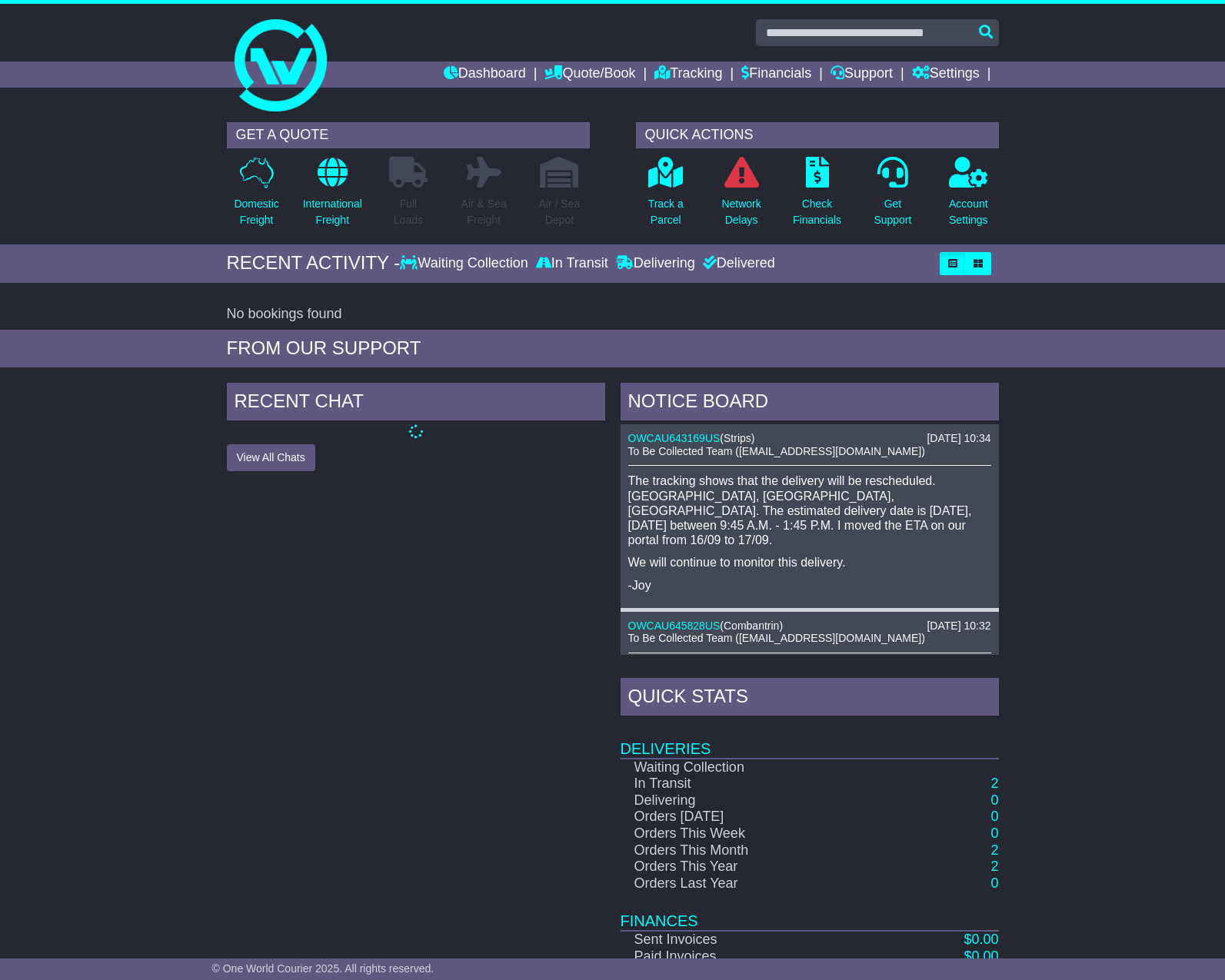 The height and width of the screenshot is (980, 1225). Describe the element at coordinates (757, 867) in the screenshot. I see `td: Orders This Year` at that location.